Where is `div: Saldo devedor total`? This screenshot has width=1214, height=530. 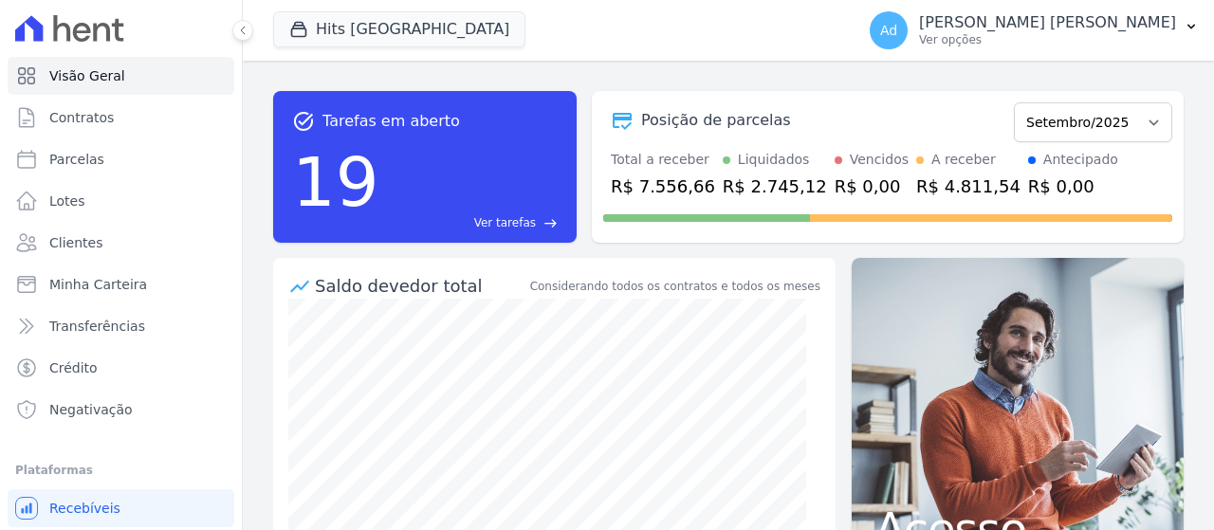 div: Saldo devedor total is located at coordinates (420, 285).